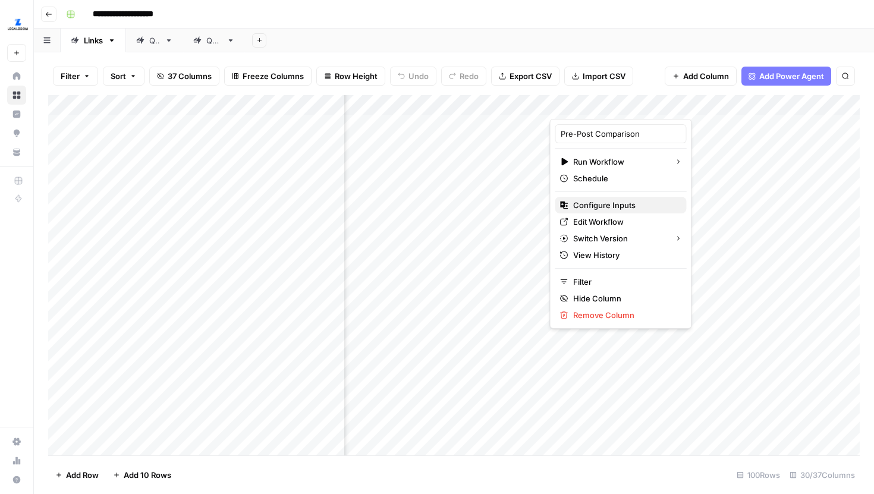  What do you see at coordinates (17, 480) in the screenshot?
I see `button: Help + Support` at bounding box center [17, 480].